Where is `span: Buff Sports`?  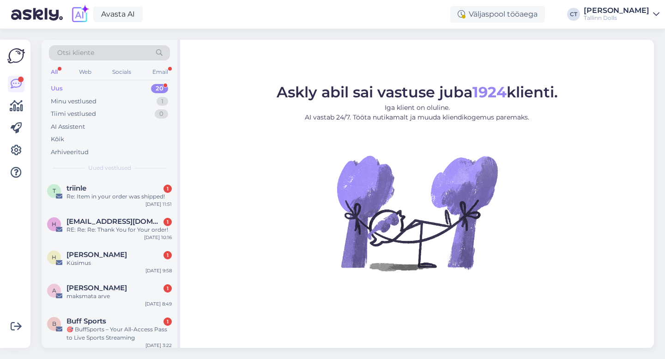 span: Buff Sports is located at coordinates (86, 321).